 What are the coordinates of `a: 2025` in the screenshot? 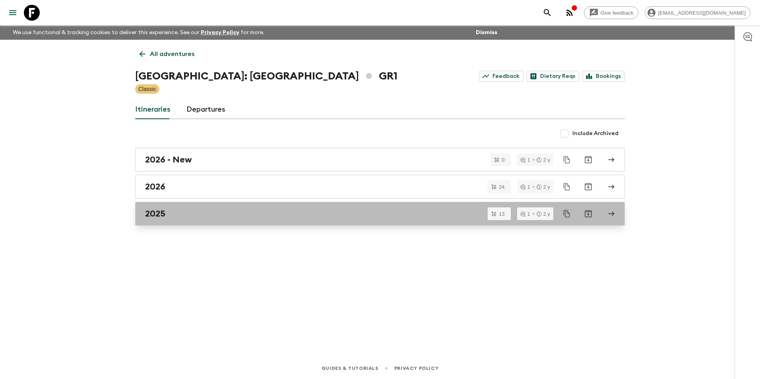 It's located at (380, 214).